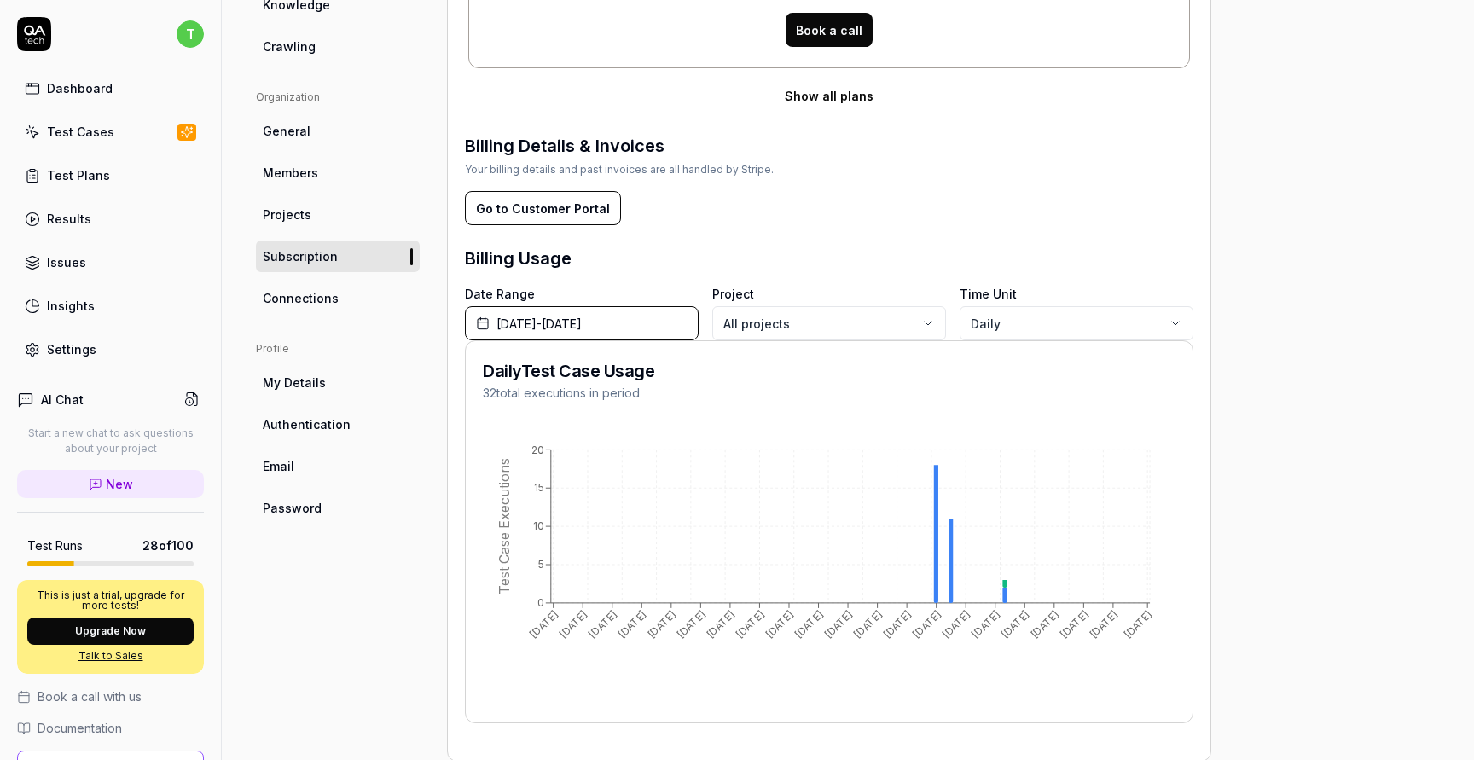  Describe the element at coordinates (289, 46) in the screenshot. I see `span: Crawling` at that location.